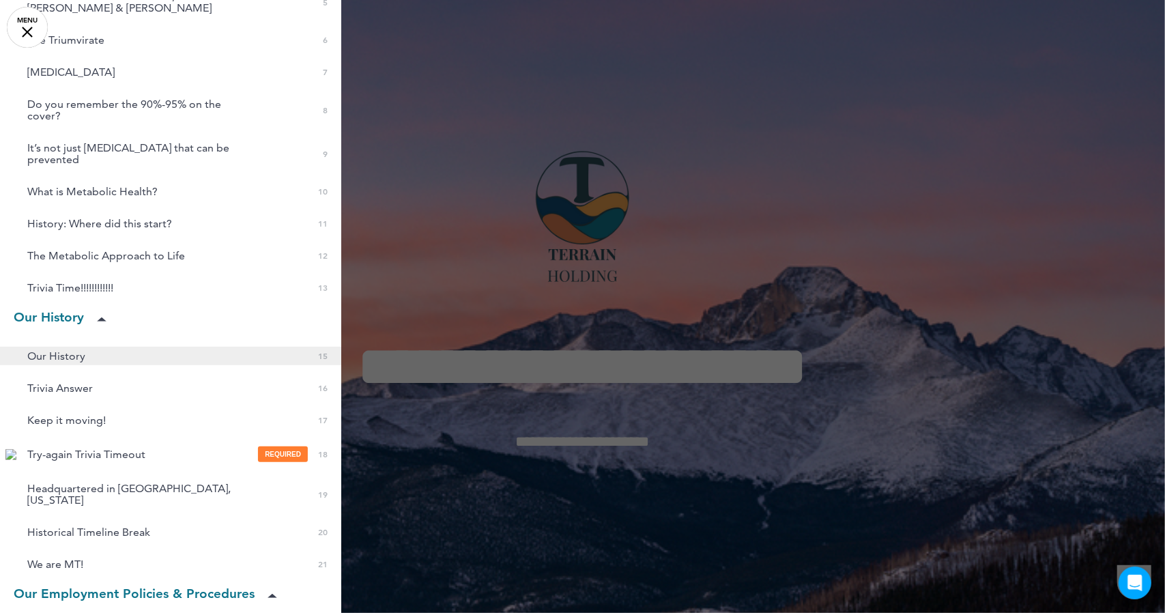  Describe the element at coordinates (323, 388) in the screenshot. I see `span: 16` at that location.